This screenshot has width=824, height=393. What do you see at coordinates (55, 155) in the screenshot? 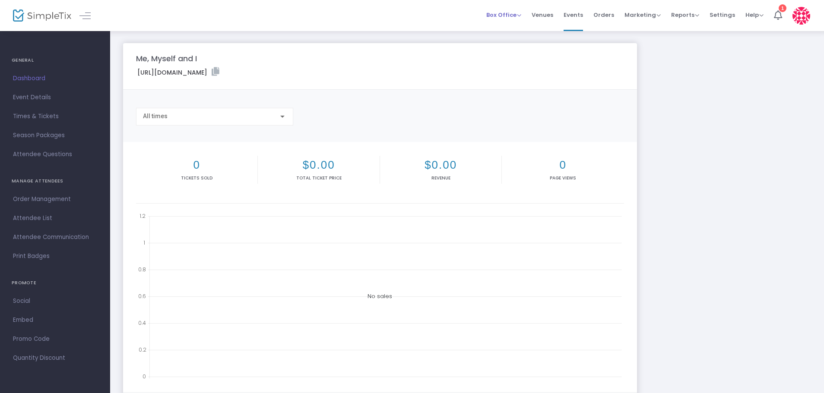
I see `span: Attendee Questions` at bounding box center [55, 155].